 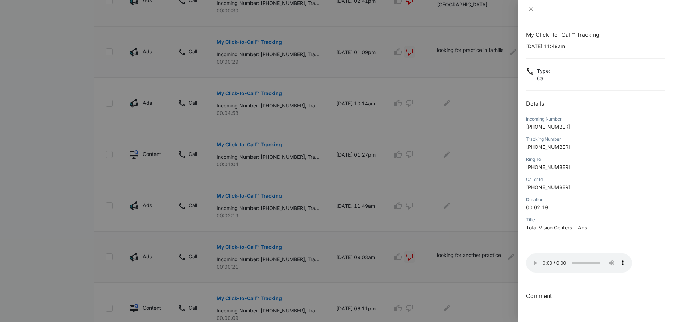 I want to click on div: Ring To, so click(x=595, y=159).